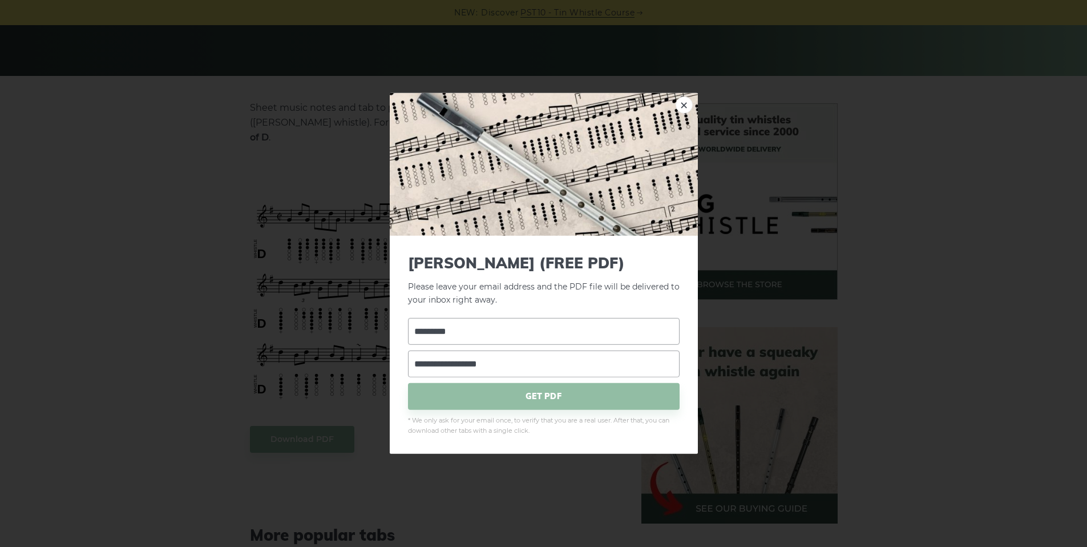  I want to click on img: Tin Whistle Tab Preview, so click(544, 164).